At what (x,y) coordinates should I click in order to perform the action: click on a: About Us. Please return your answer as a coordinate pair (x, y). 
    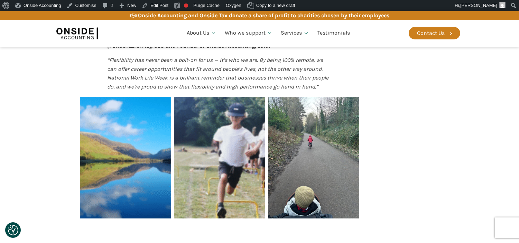
    Looking at the image, I should click on (201, 33).